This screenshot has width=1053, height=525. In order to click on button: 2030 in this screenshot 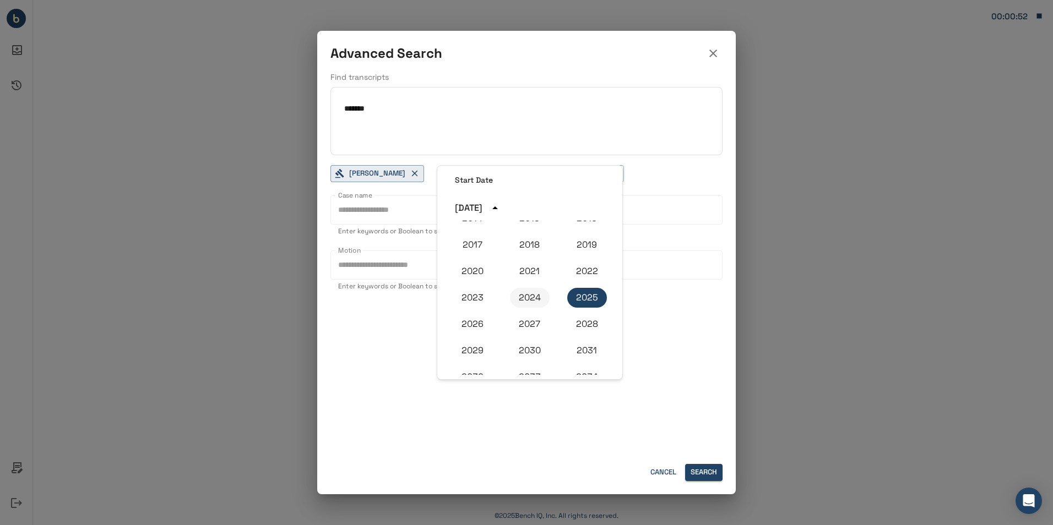, I will do `click(530, 351)`.